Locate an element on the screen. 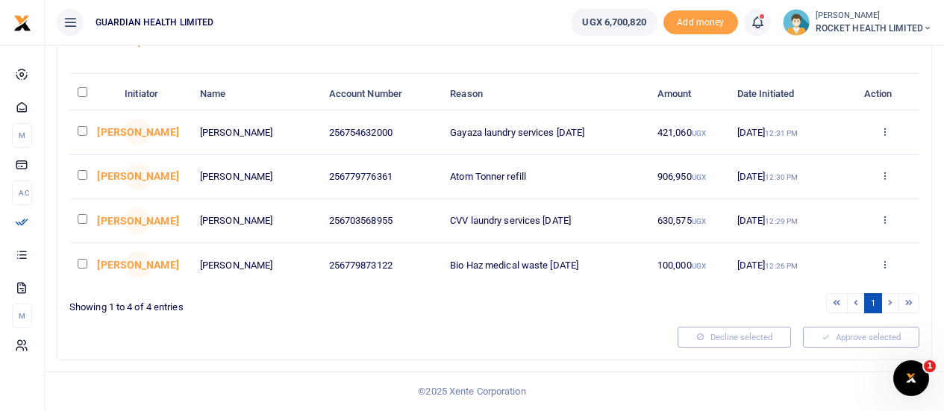 The width and height of the screenshot is (944, 411). th: Account Number: activate to sort column ascending is located at coordinates (381, 94).